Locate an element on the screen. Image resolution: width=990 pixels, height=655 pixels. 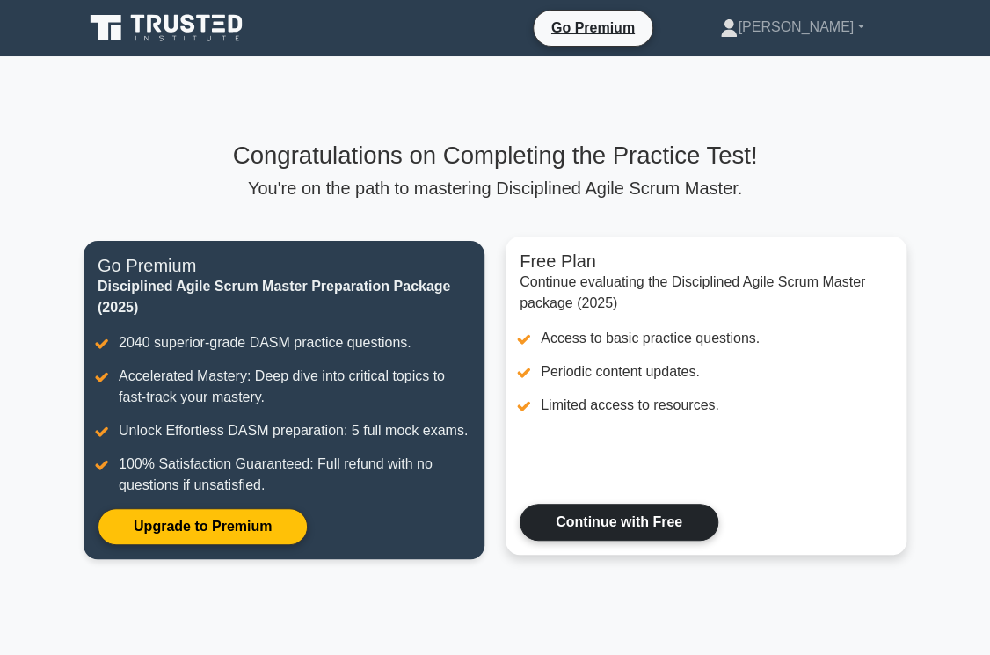
a: Upgrade to Premium is located at coordinates (202, 526).